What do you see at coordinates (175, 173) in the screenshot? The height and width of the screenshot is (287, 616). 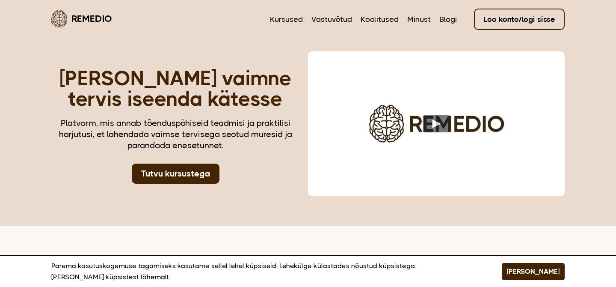 I see `a: Tutvu kursustega` at bounding box center [175, 173].